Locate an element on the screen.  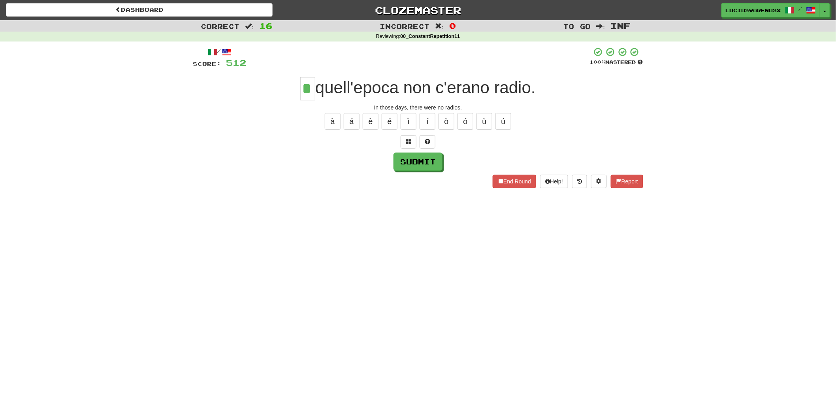
button: Submit is located at coordinates (418, 162).